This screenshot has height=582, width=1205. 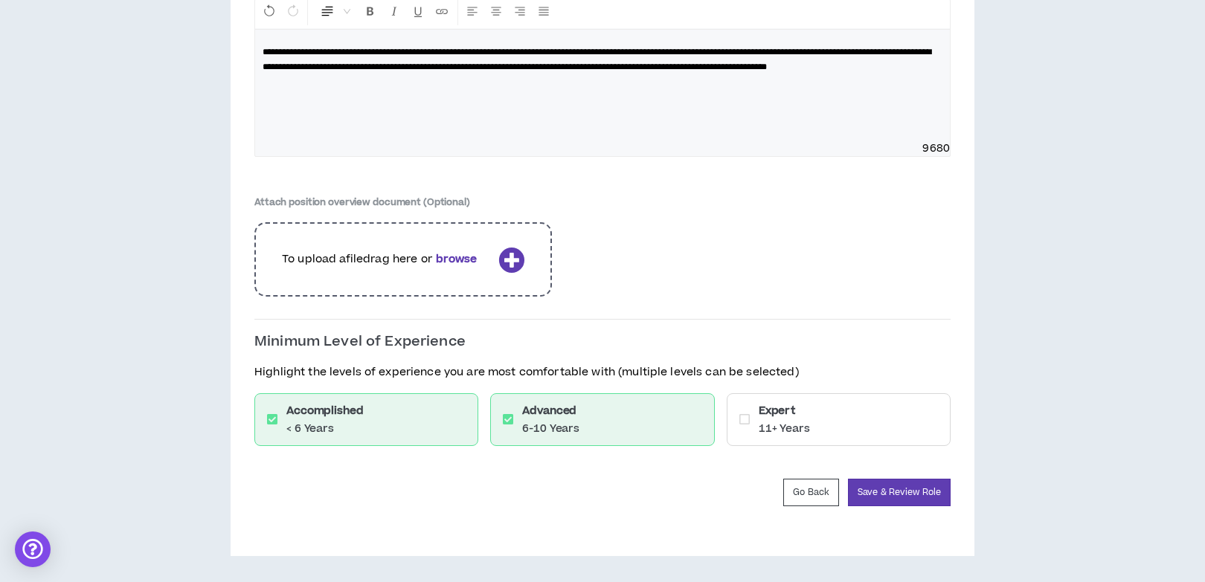 I want to click on button: Save & Review Role, so click(x=899, y=492).